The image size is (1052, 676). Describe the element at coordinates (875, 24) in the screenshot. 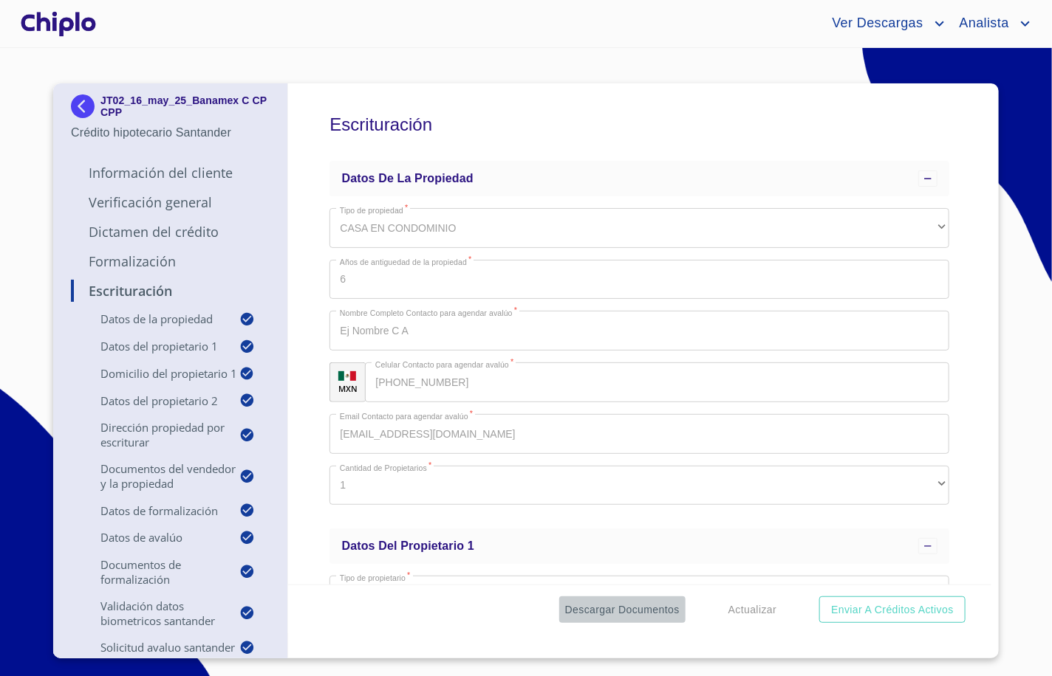

I see `span: Ver Descargas` at that location.